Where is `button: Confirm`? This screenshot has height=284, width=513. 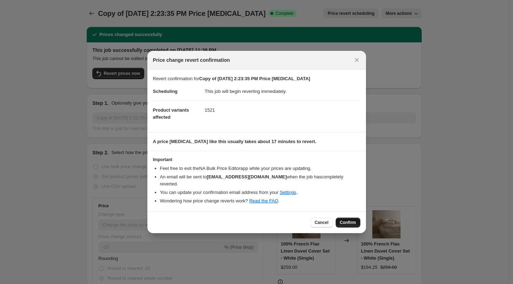 button: Confirm is located at coordinates (348, 222).